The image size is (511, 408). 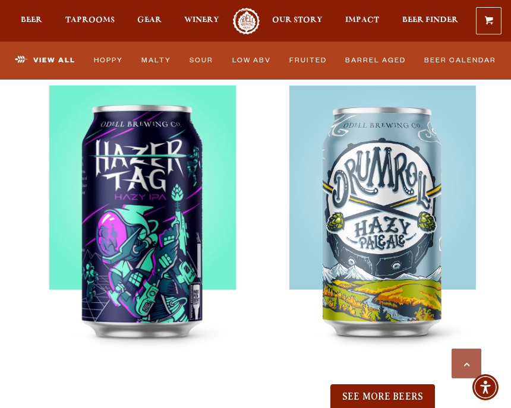 What do you see at coordinates (430, 20) in the screenshot?
I see `span: Beer Finder` at bounding box center [430, 20].